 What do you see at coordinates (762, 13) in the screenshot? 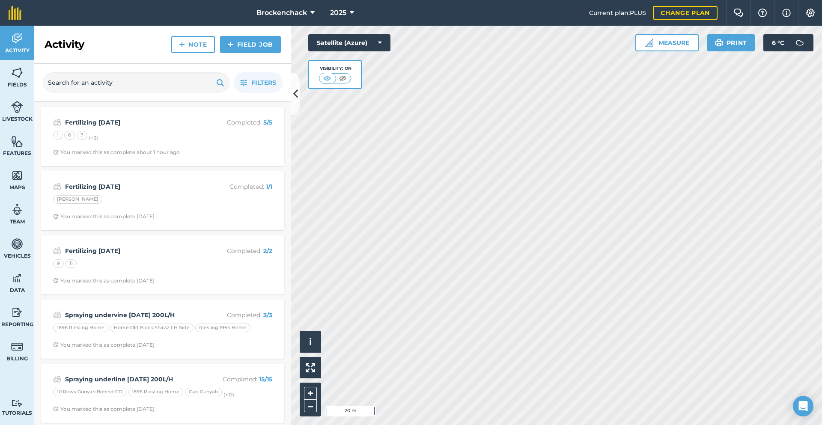
I see `img: A question mark icon` at bounding box center [762, 13].